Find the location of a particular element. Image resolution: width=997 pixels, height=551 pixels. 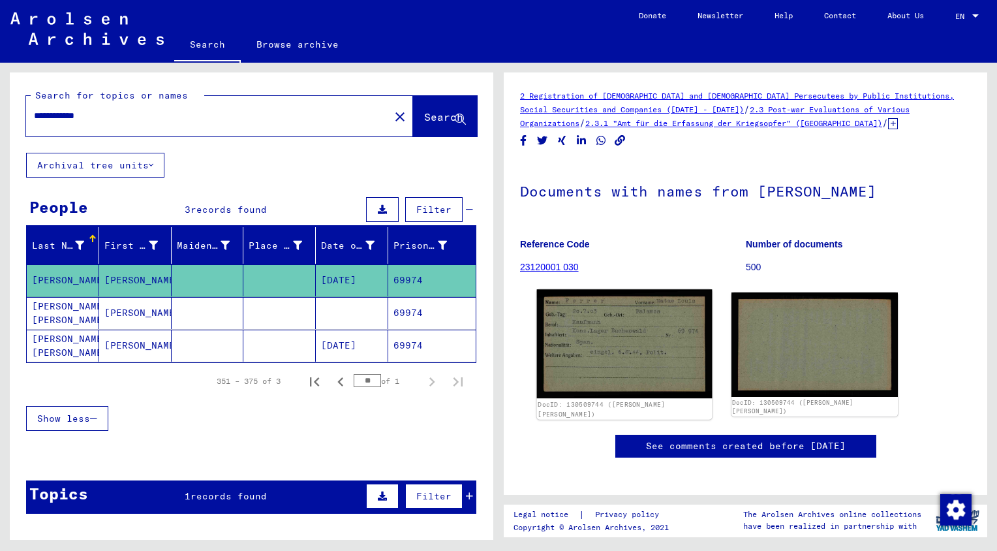

p: Copyright © Arolsen Archives, 2021 is located at coordinates (594, 527).